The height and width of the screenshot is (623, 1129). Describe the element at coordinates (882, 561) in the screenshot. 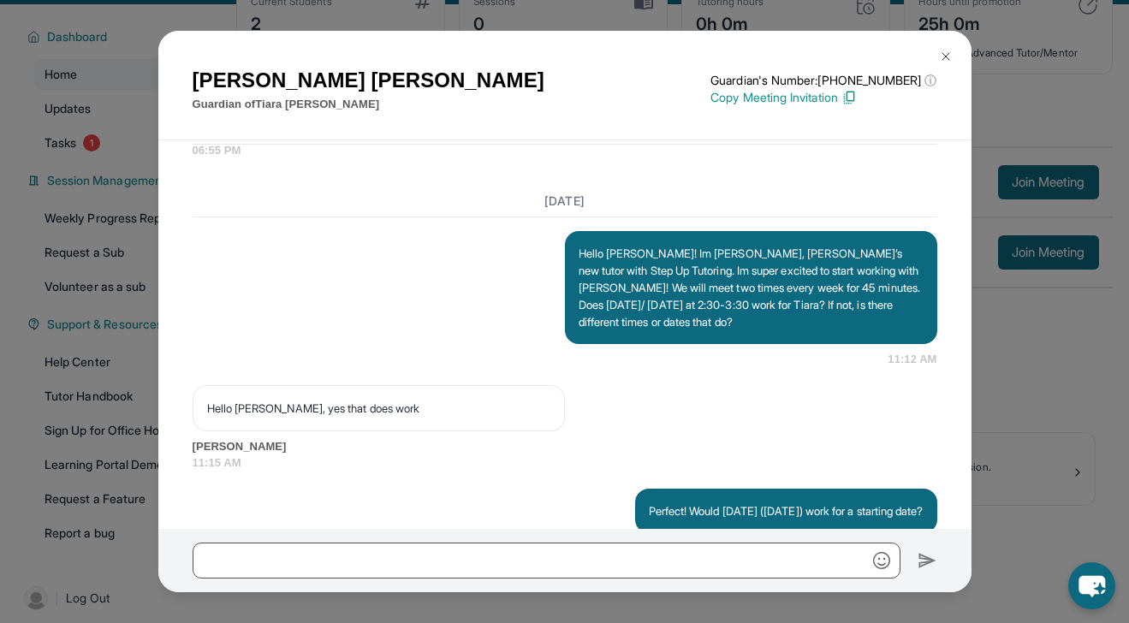

I see `img: Emoji` at that location.